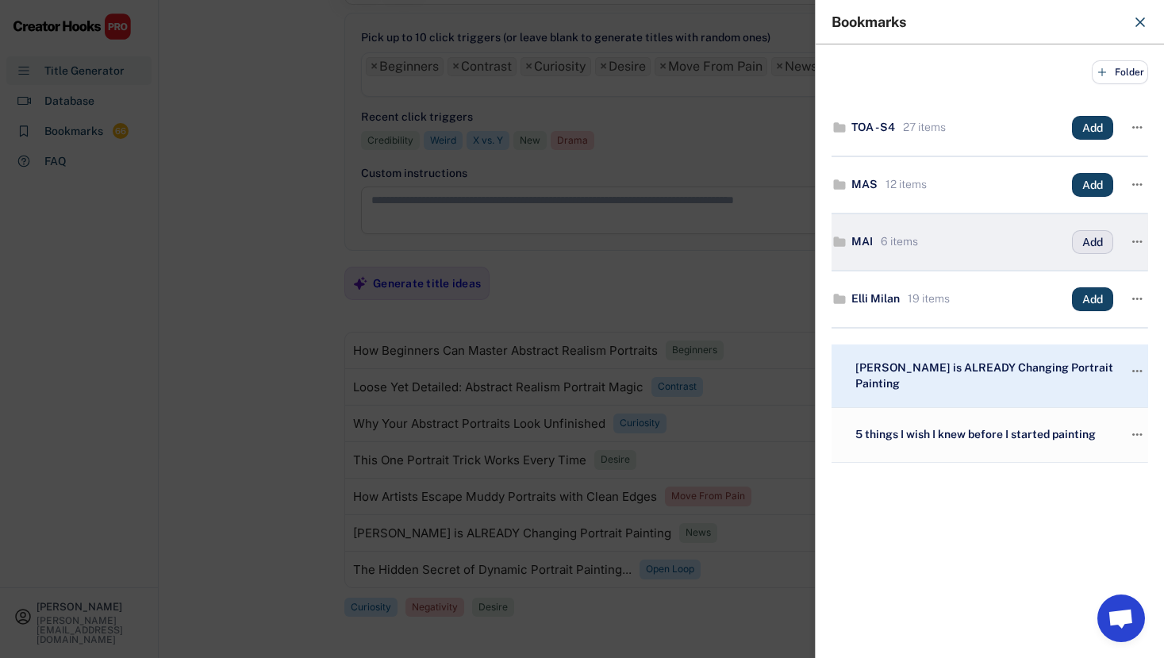  What do you see at coordinates (898, 242) in the screenshot?
I see `div: 6 items` at bounding box center [898, 242].